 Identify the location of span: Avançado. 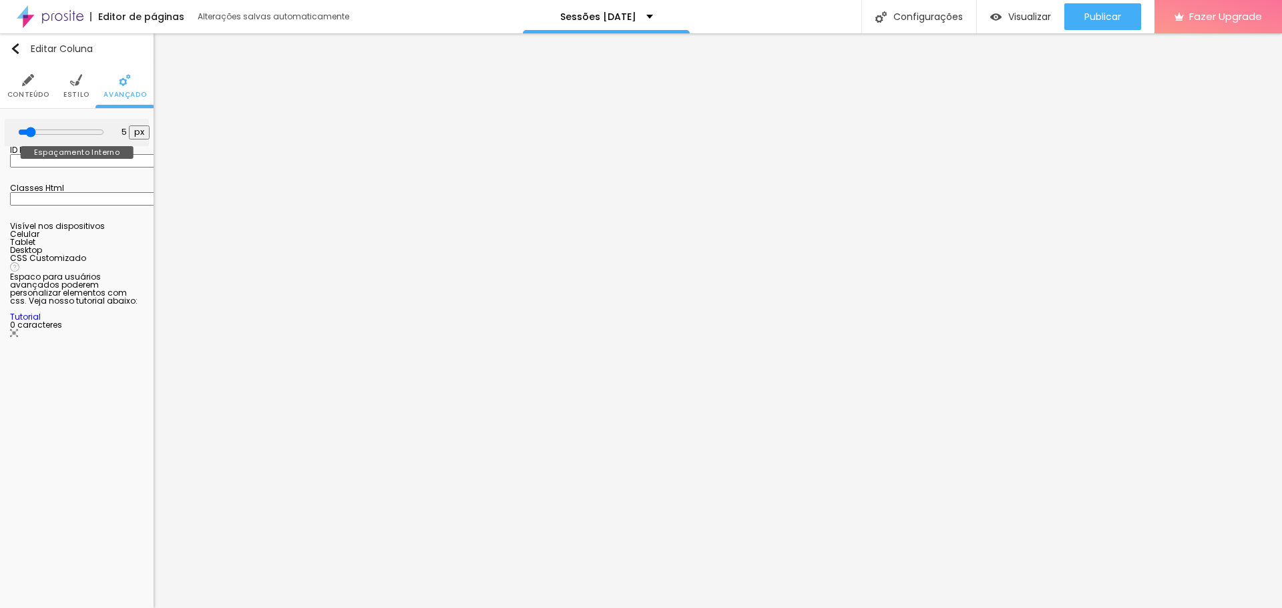
(125, 95).